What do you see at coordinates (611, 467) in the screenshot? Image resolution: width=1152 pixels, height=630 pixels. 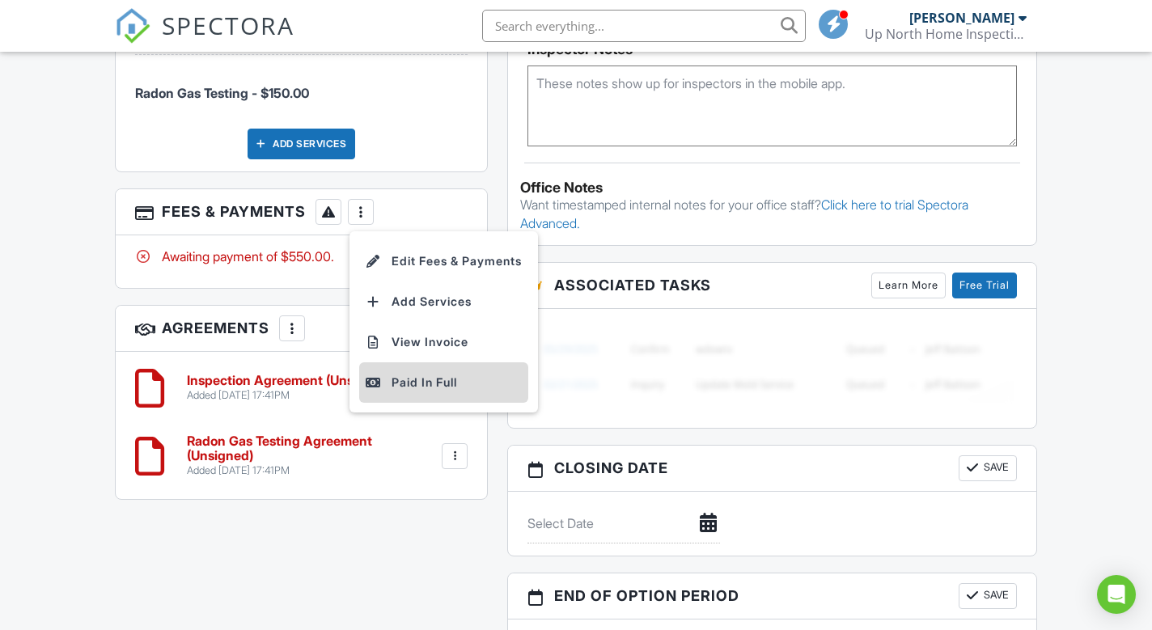 I see `span: Closing date` at bounding box center [611, 467].